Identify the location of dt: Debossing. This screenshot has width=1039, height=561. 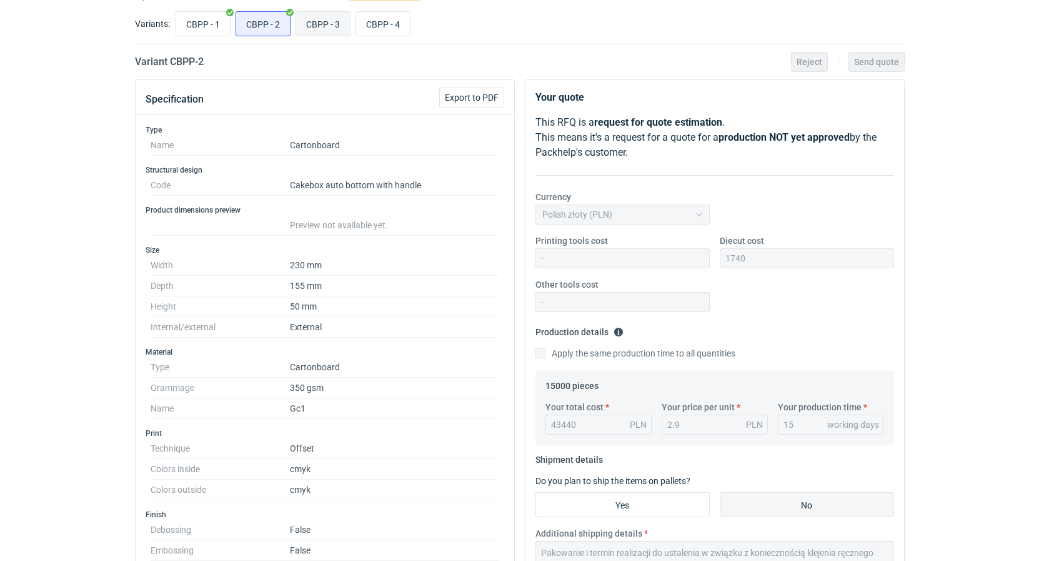
(220, 529).